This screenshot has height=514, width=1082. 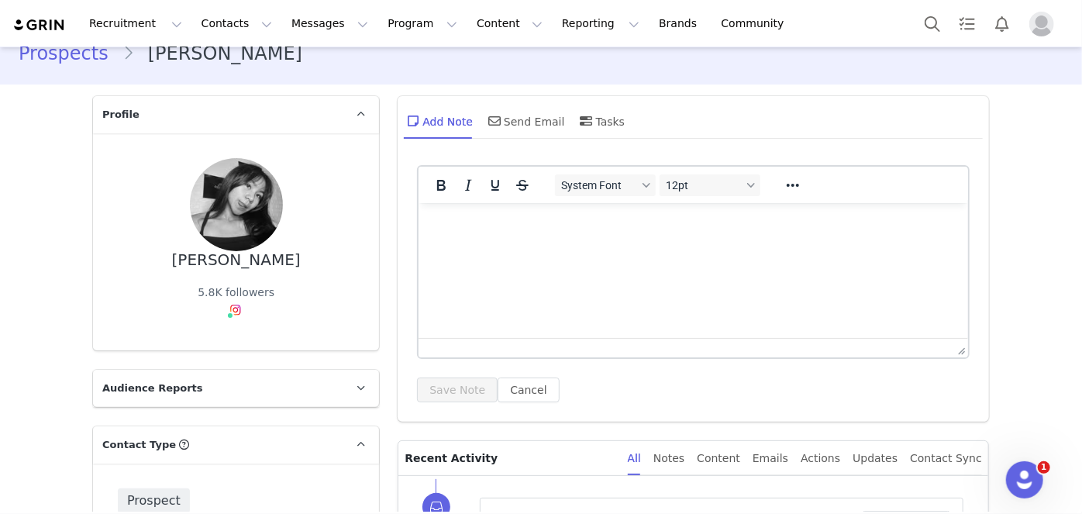 What do you see at coordinates (634, 458) in the screenshot?
I see `div: All` at bounding box center [634, 458].